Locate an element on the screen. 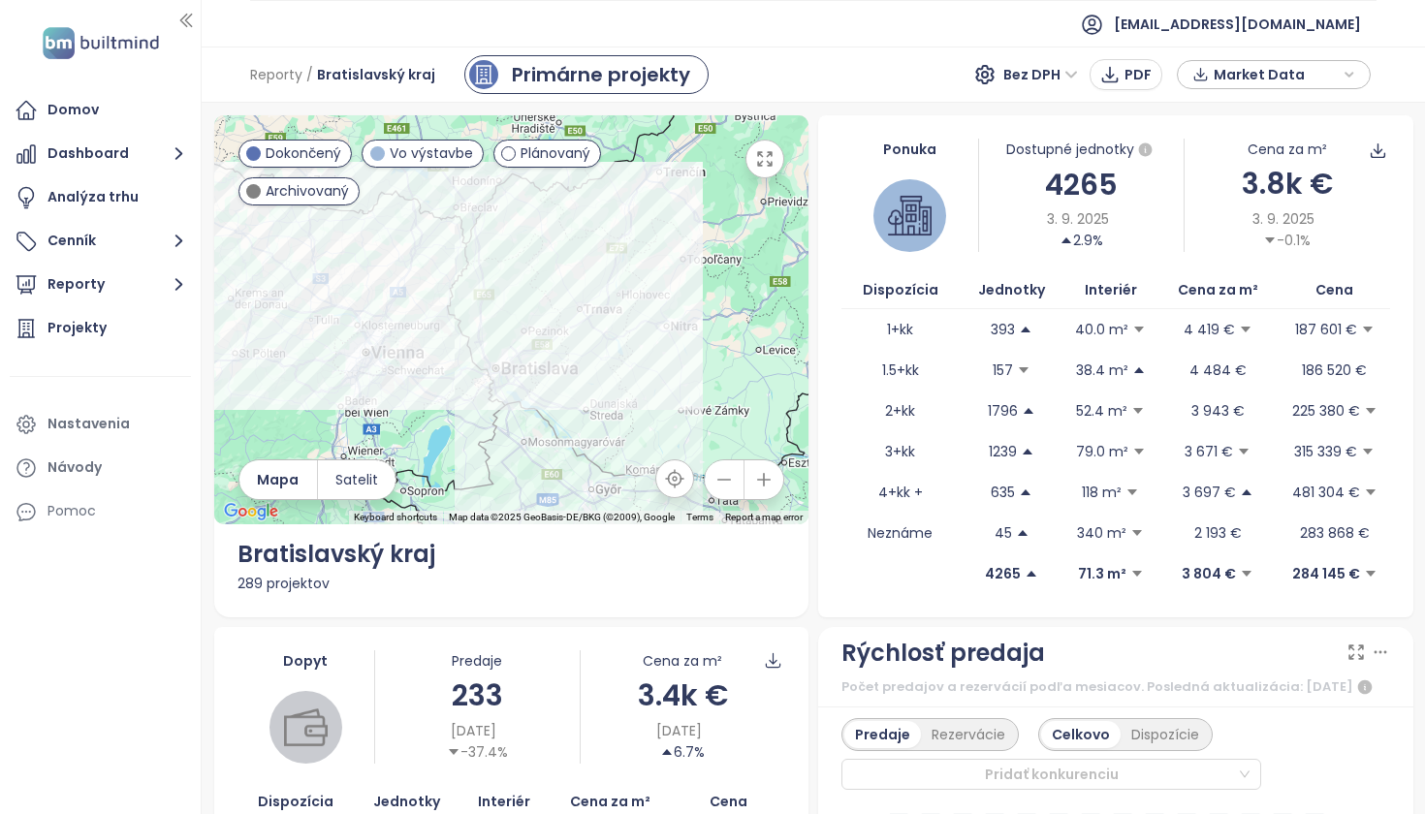 The height and width of the screenshot is (814, 1425). p: 3 943 € is located at coordinates (1217, 411).